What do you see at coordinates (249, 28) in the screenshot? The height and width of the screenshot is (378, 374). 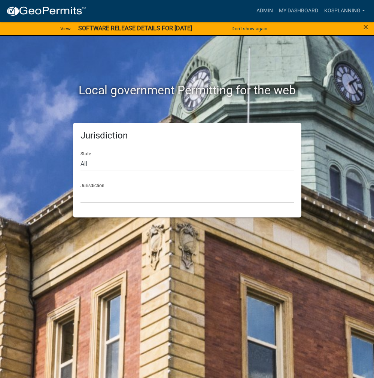 I see `button: Don't show again` at bounding box center [249, 28].